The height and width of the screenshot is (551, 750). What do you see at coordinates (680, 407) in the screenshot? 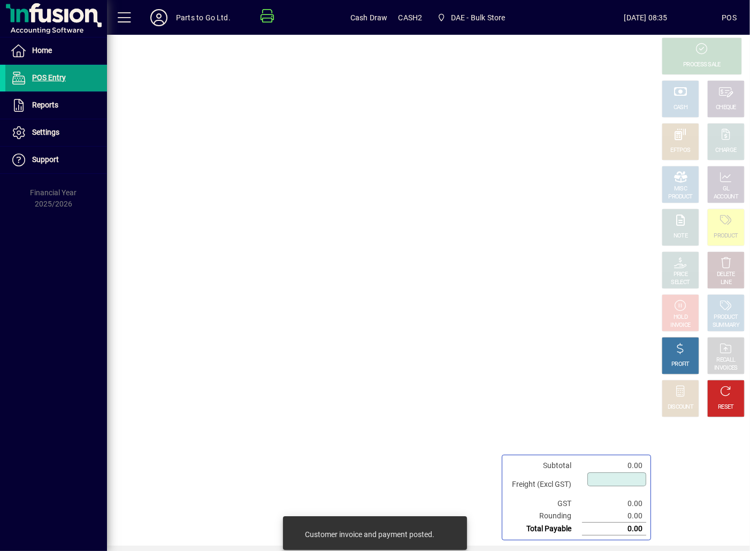
I see `div: DISCOUNT` at bounding box center [680, 407].